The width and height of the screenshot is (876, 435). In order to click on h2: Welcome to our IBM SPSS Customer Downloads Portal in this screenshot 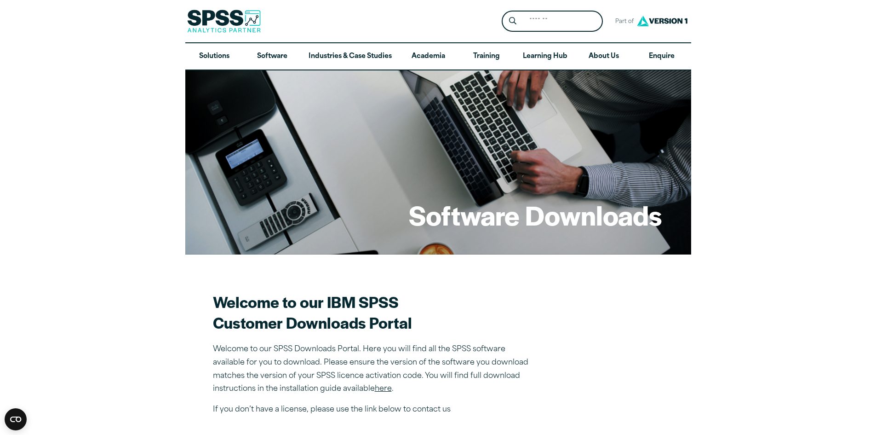, I will do `click(374, 312)`.